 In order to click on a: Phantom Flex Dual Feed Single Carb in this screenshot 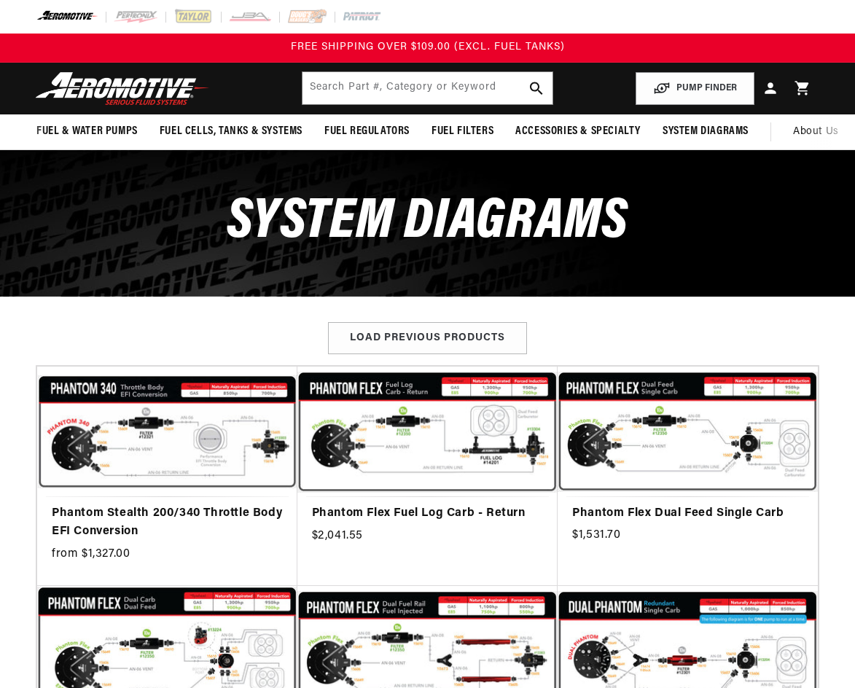, I will do `click(688, 514)`.